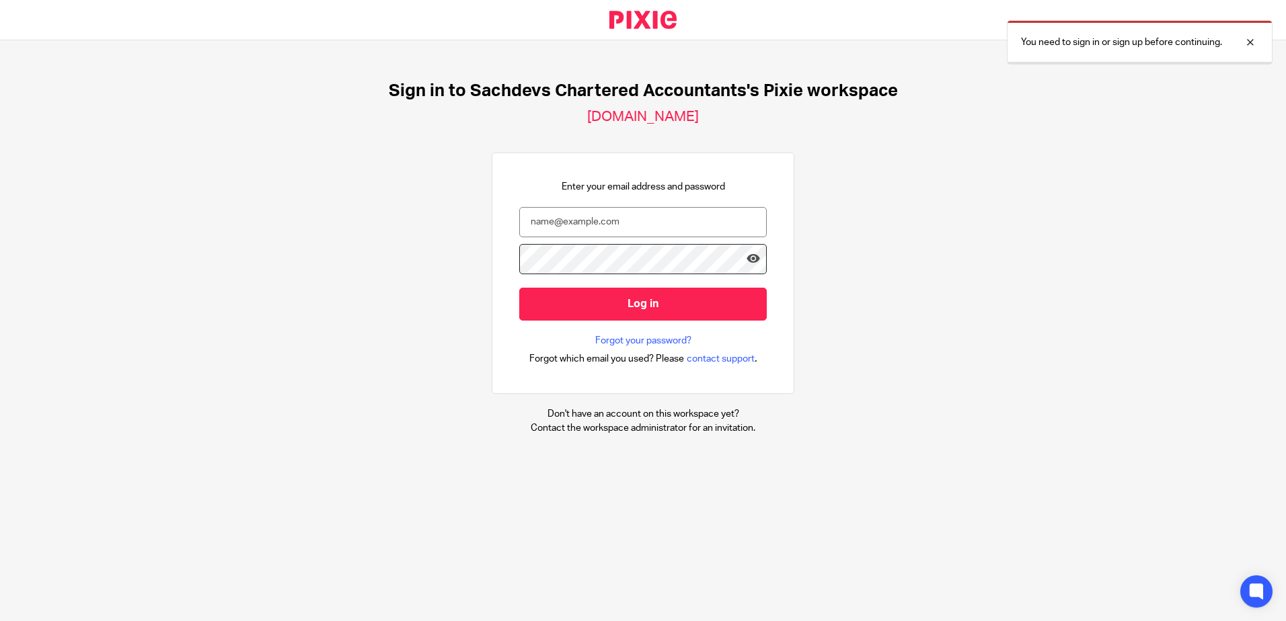  I want to click on input: name@example.com, so click(643, 222).